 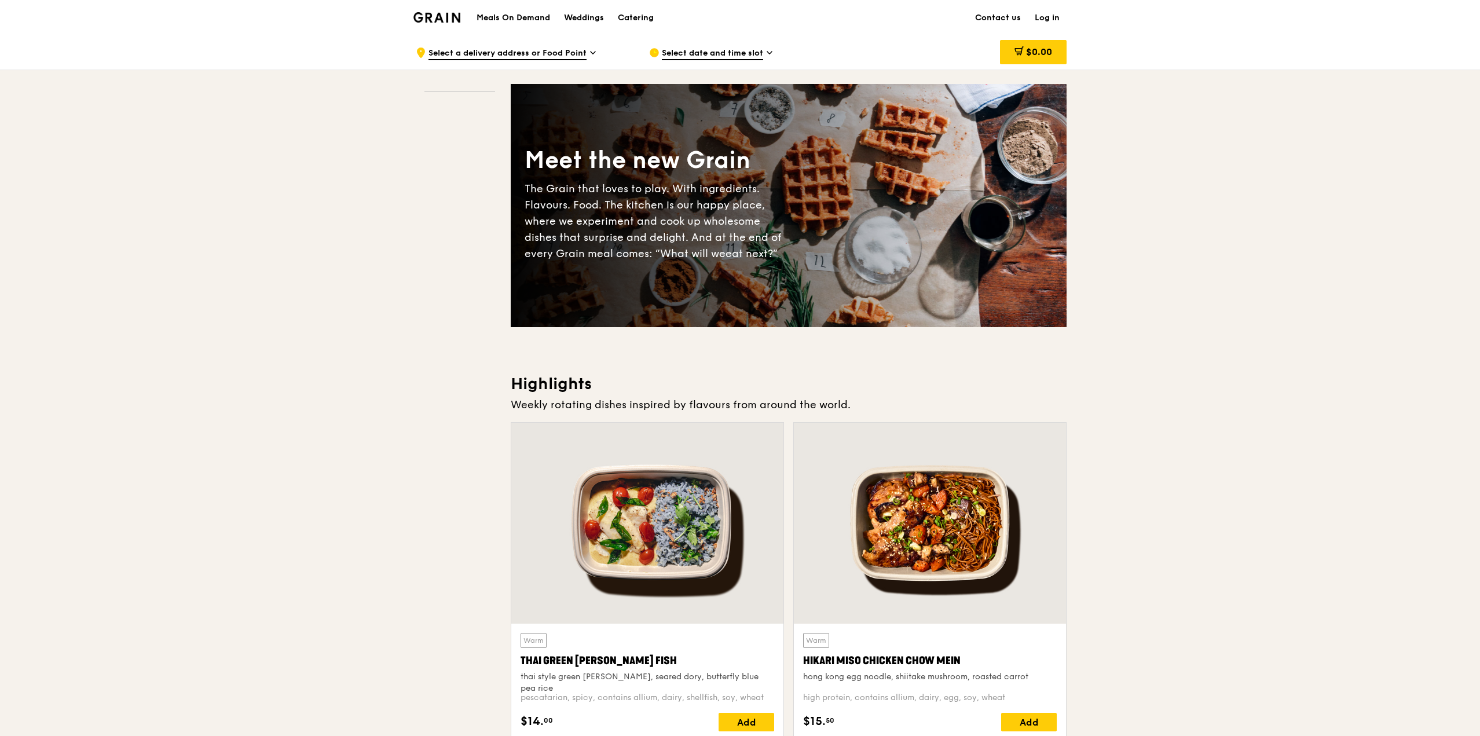 I want to click on div: Weekly rotating dishes inspired by flavours from around the world., so click(x=789, y=405).